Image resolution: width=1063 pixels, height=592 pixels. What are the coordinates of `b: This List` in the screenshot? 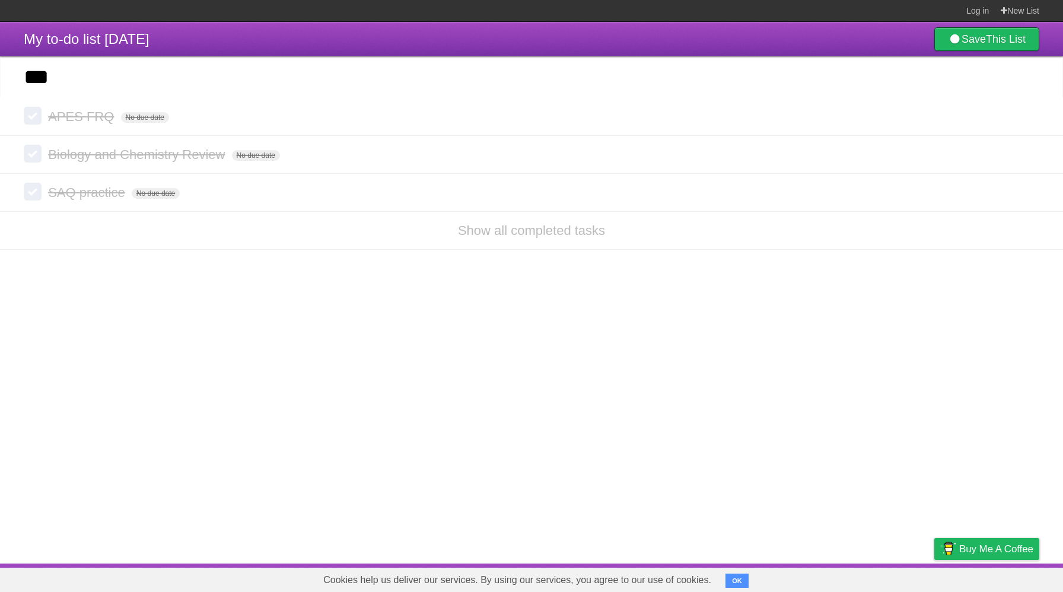 It's located at (1005, 39).